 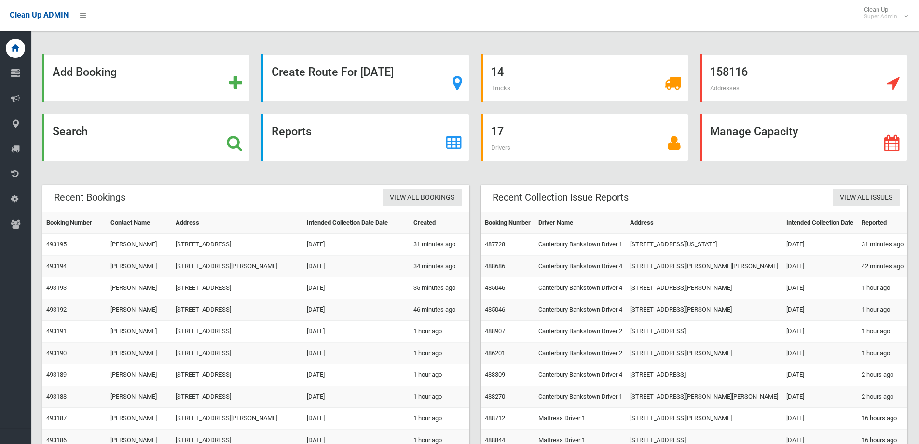 I want to click on a: Reports, so click(x=365, y=137).